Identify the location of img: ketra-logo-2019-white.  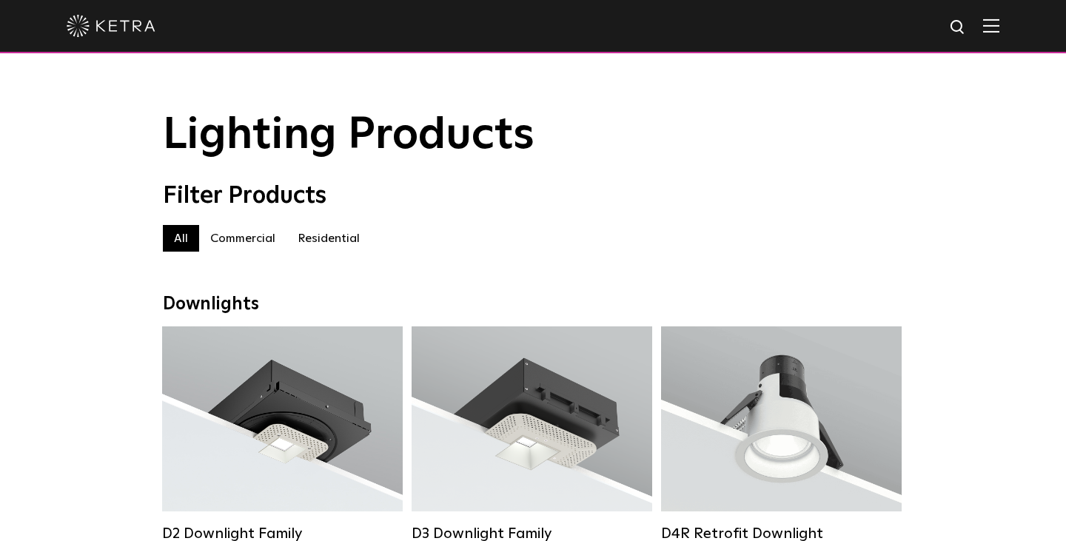
(111, 26).